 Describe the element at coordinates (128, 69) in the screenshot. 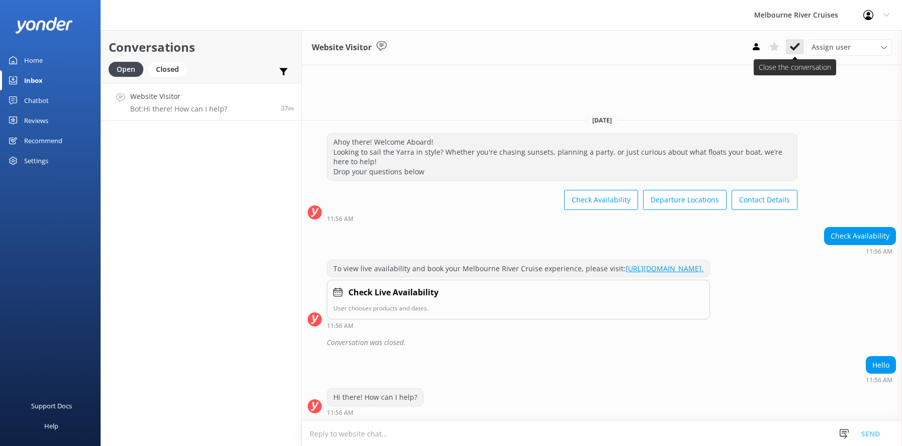

I see `a: Open` at that location.